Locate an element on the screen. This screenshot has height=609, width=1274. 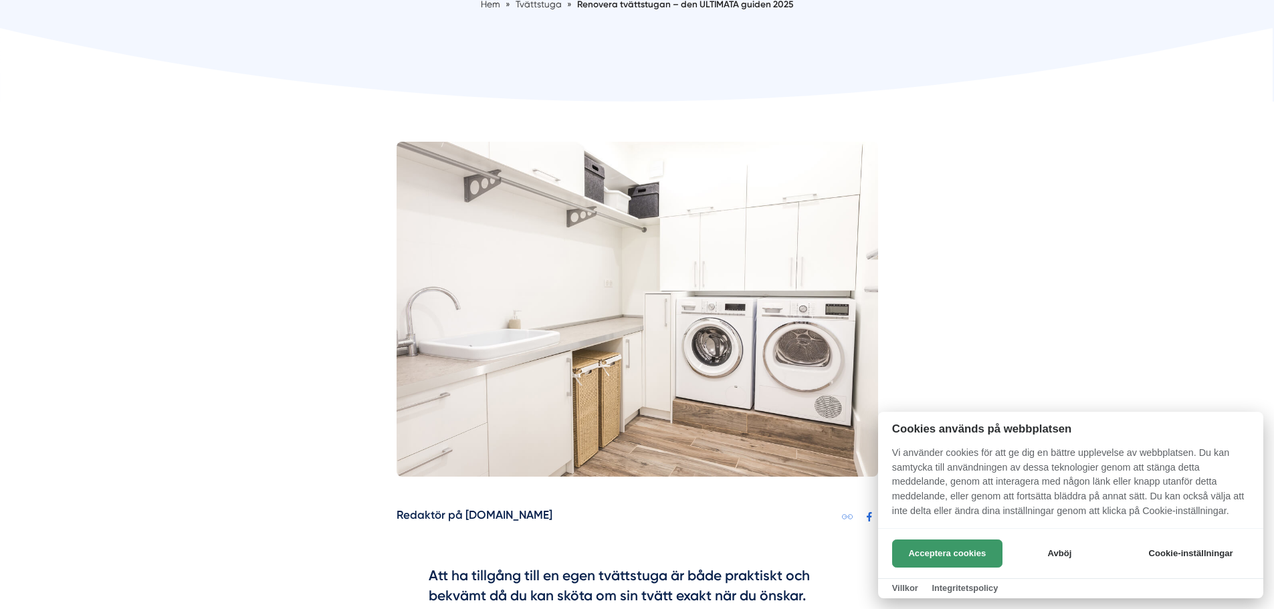
a: Integritetspolicy is located at coordinates (964, 588).